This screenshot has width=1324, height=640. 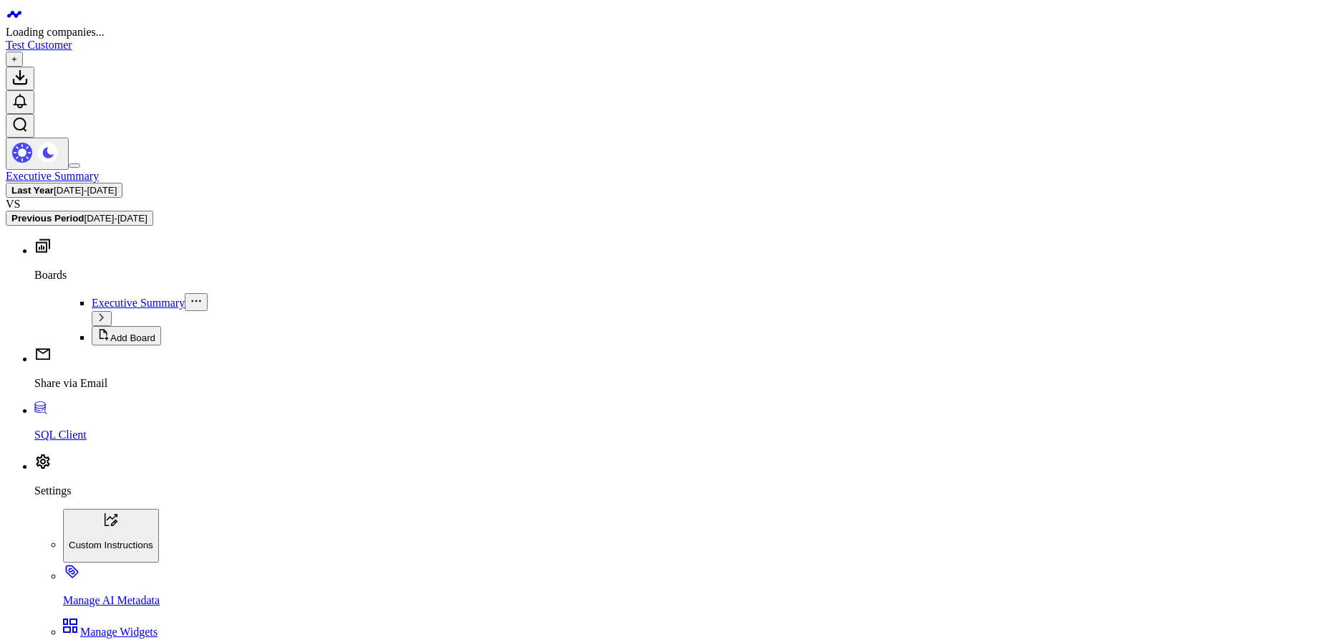 I want to click on b: Previous Period, so click(x=47, y=218).